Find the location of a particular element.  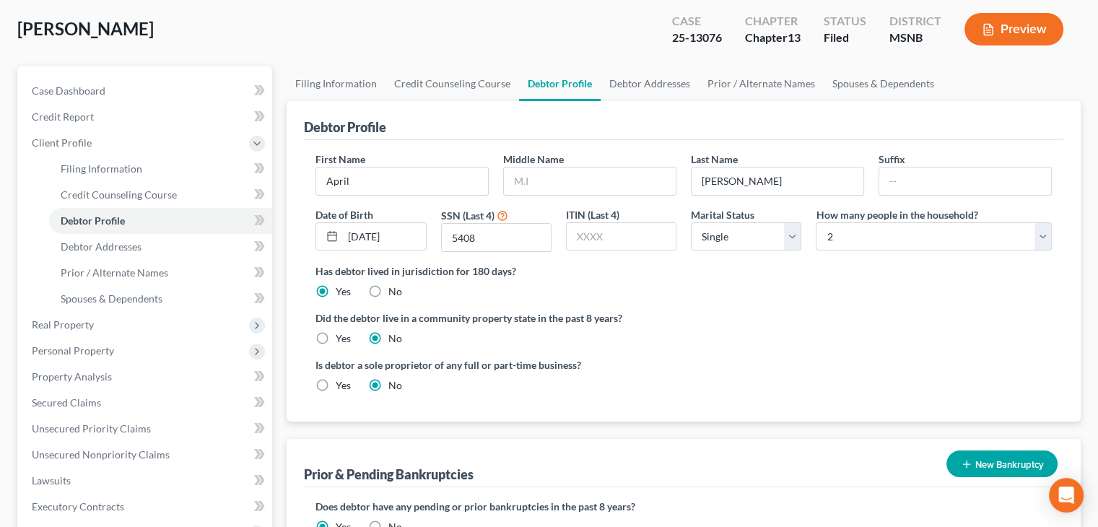

div: Prior & Pending Bankruptcies is located at coordinates (388, 474).